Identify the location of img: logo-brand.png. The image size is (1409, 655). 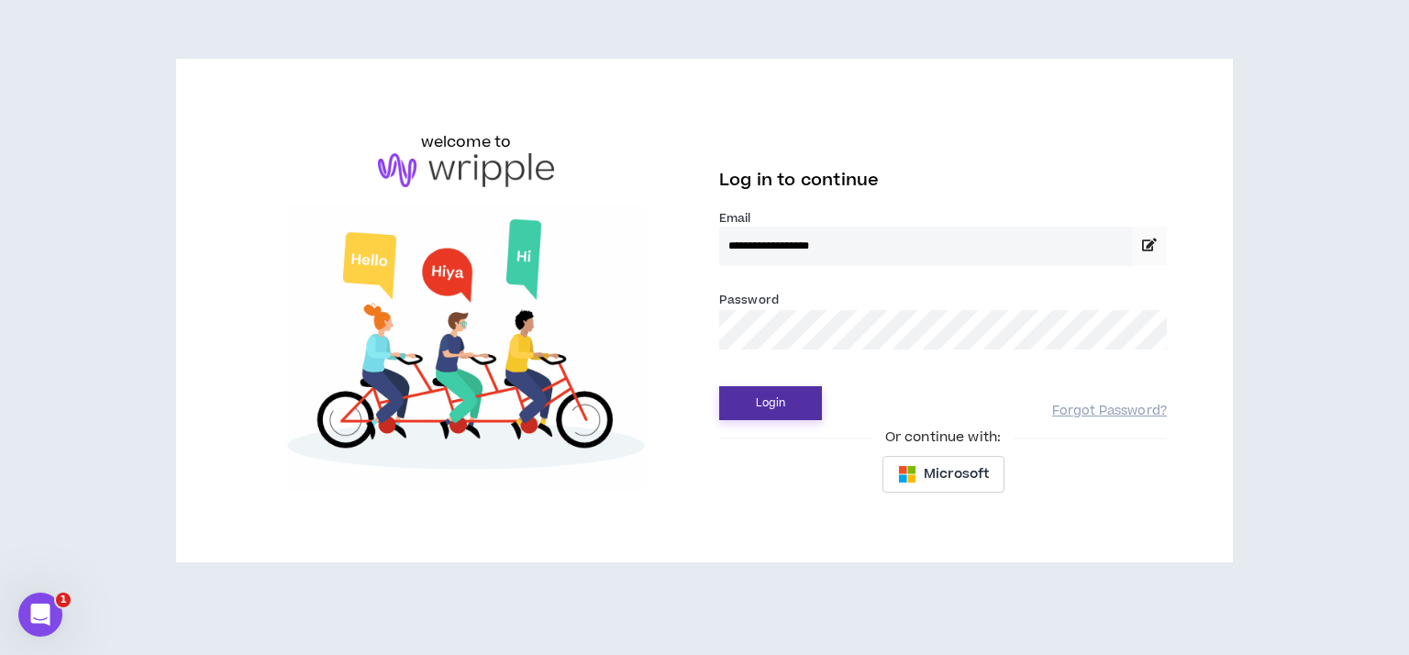
(466, 171).